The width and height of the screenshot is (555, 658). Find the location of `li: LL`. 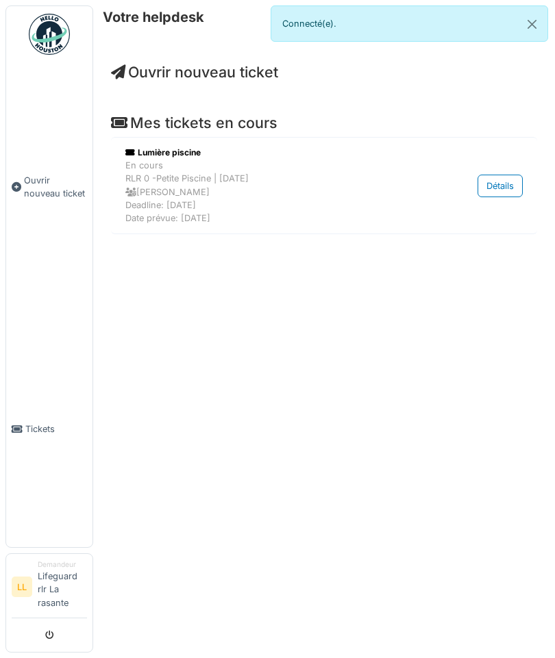

li: LL is located at coordinates (22, 587).